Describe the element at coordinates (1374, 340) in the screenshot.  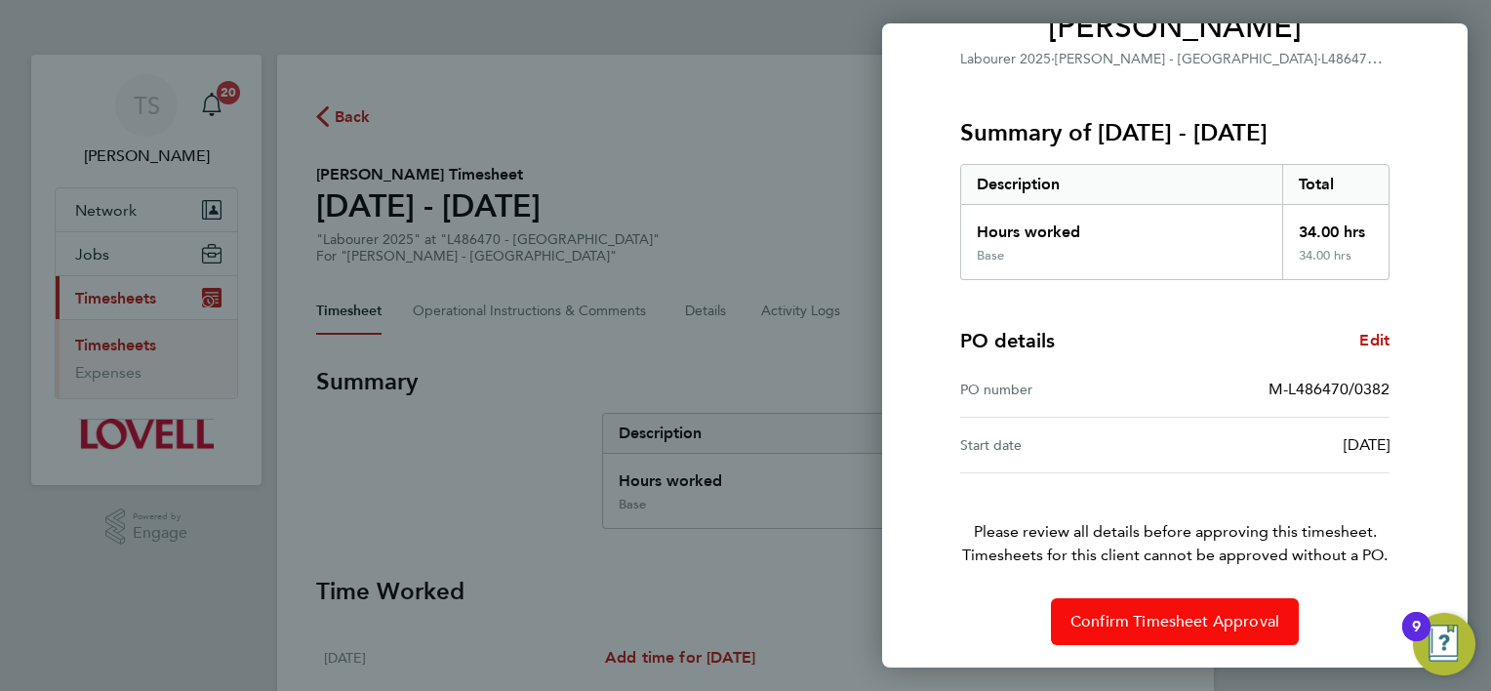
I see `span: Edit` at that location.